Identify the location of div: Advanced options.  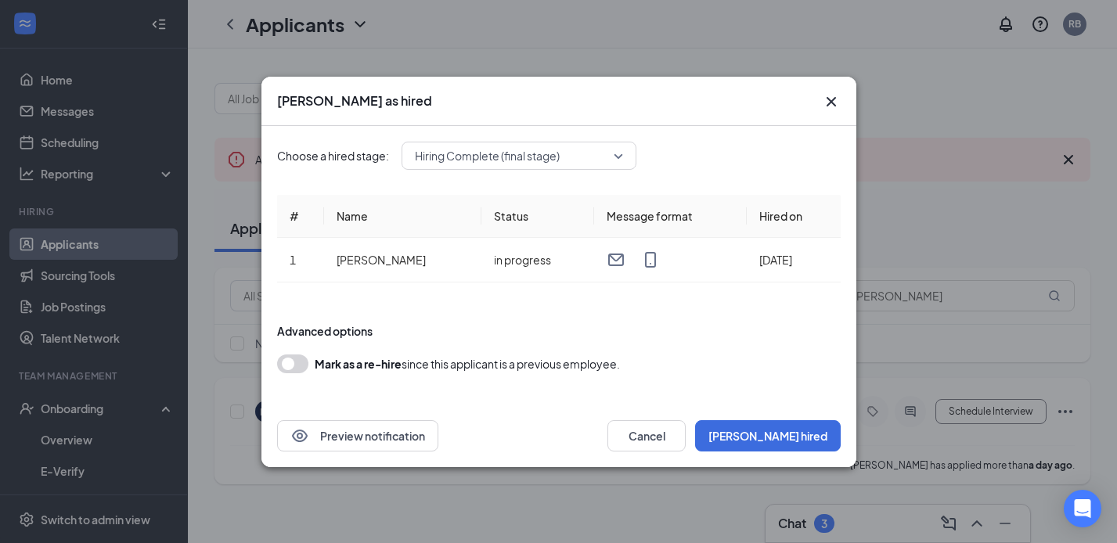
(559, 331).